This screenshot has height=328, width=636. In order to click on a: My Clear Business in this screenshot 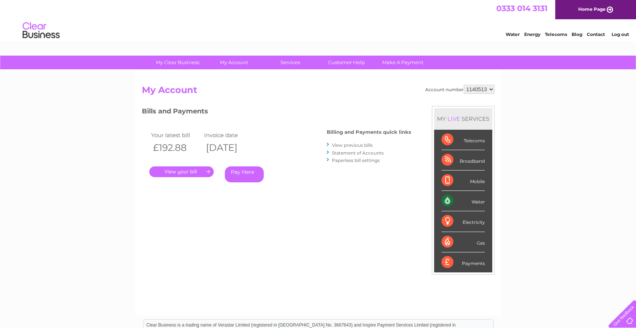, I will do `click(178, 62)`.